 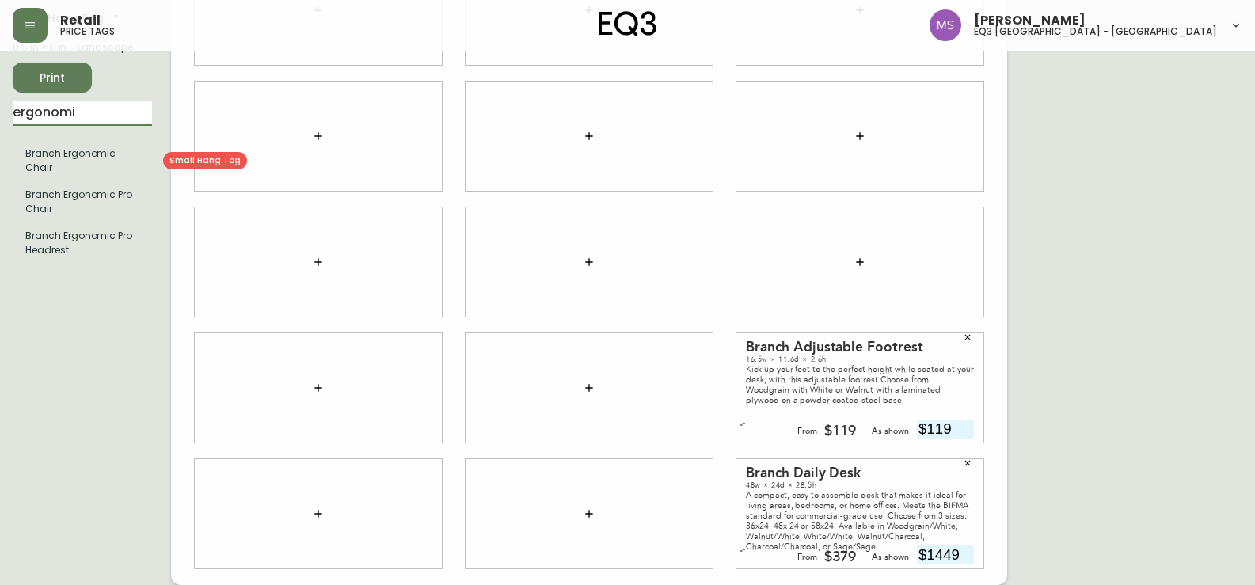 I want to click on div: A compact, easy to assemble desk that makes it ideal for living areas, bedrooms, or home offices...., so click(x=860, y=521).